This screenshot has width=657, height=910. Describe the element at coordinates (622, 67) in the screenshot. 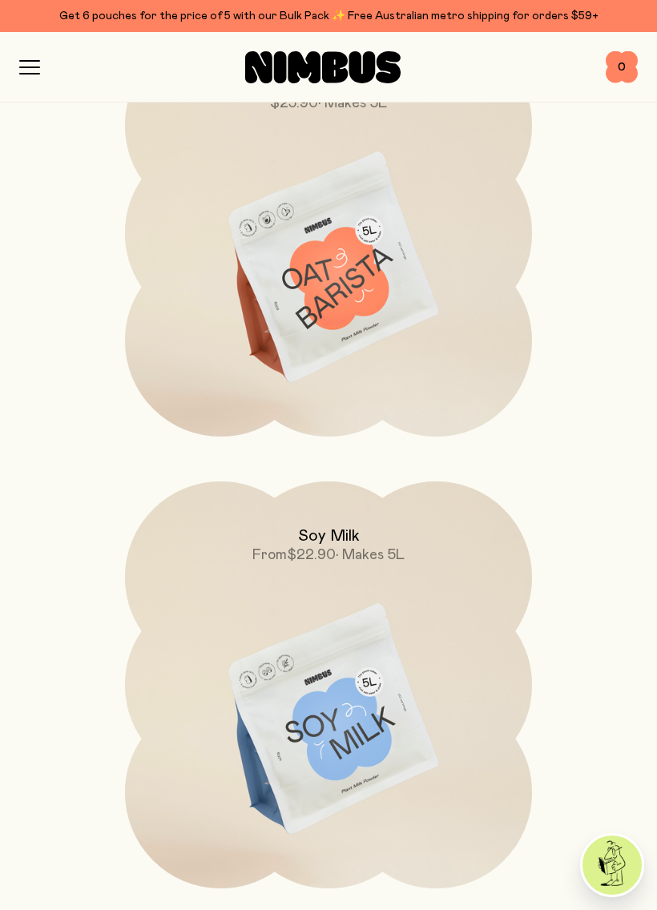

I see `button: 0` at that location.